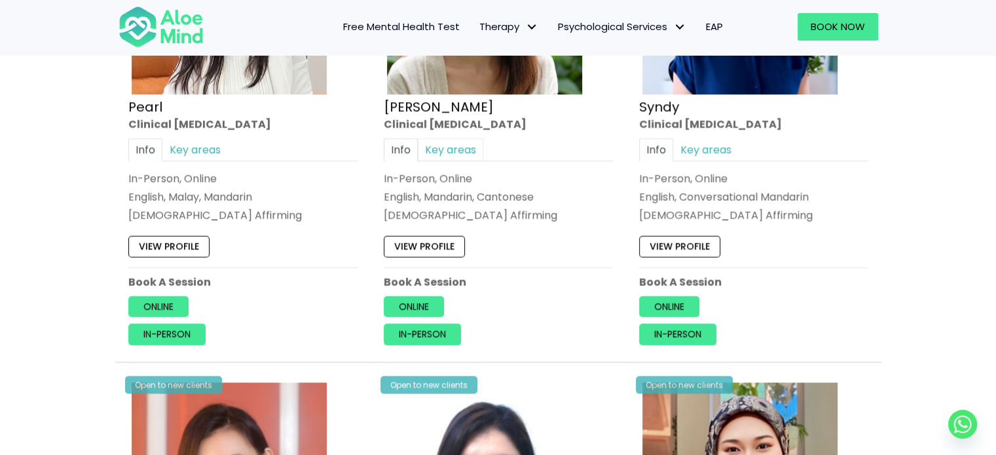 Image resolution: width=996 pixels, height=455 pixels. I want to click on span: Psychological Services, so click(622, 26).